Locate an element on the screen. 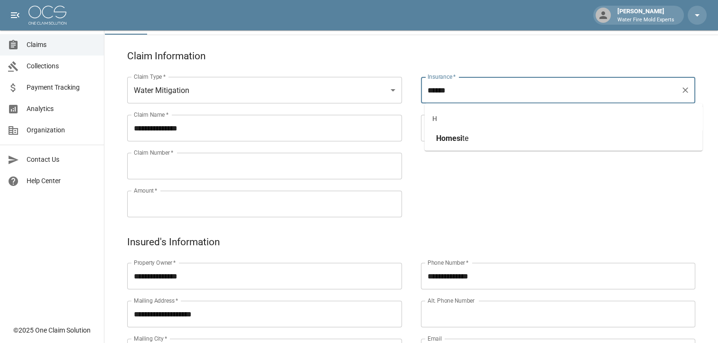  span: Collections is located at coordinates (61, 66).